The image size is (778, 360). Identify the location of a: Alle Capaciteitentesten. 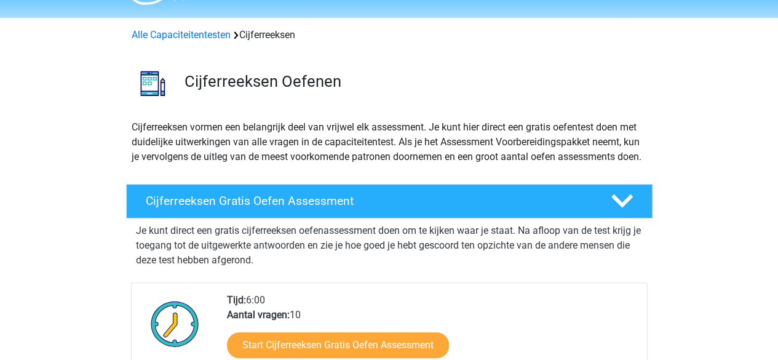
(181, 34).